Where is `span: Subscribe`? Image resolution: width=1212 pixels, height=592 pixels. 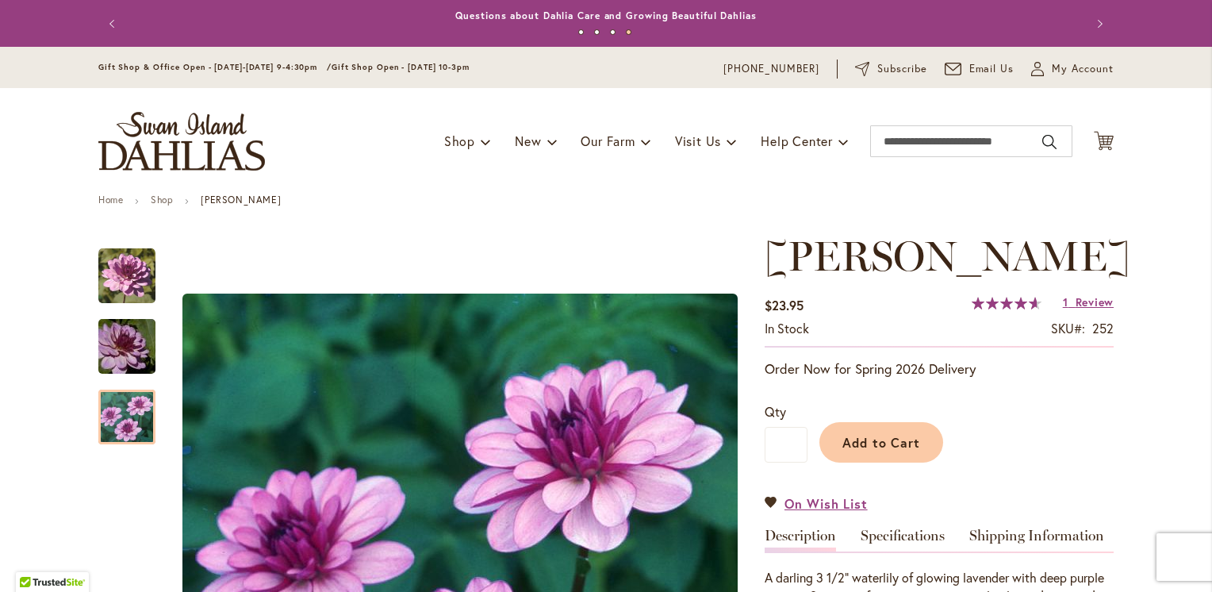
span: Subscribe is located at coordinates (902, 69).